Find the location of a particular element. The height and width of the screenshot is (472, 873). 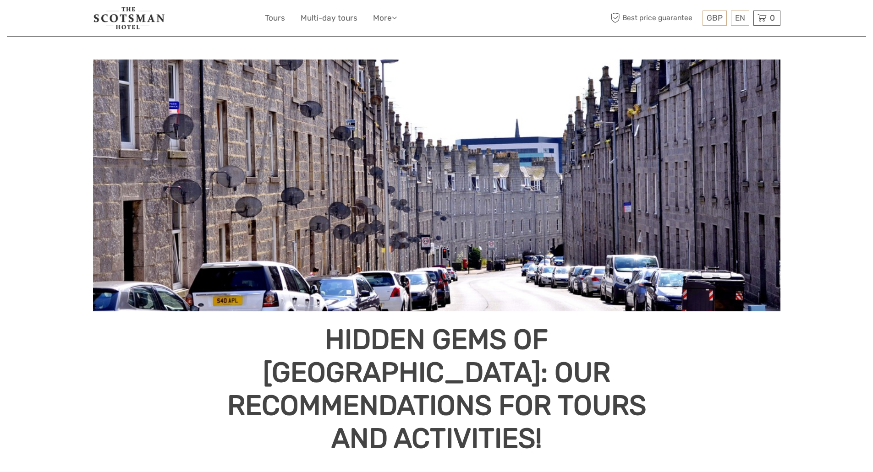

div: EN is located at coordinates (740, 18).